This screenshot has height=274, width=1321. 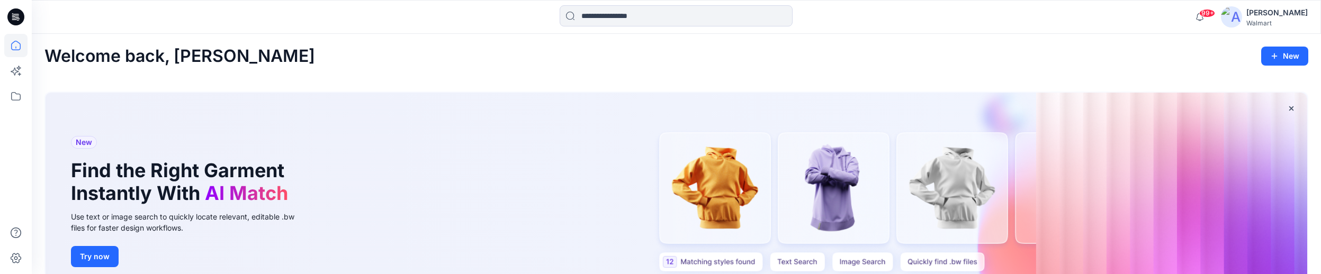 What do you see at coordinates (190, 222) in the screenshot?
I see `div: Use text or image search to quickly locate relevant, editable .bw files for faster design workflows.` at bounding box center [190, 222].